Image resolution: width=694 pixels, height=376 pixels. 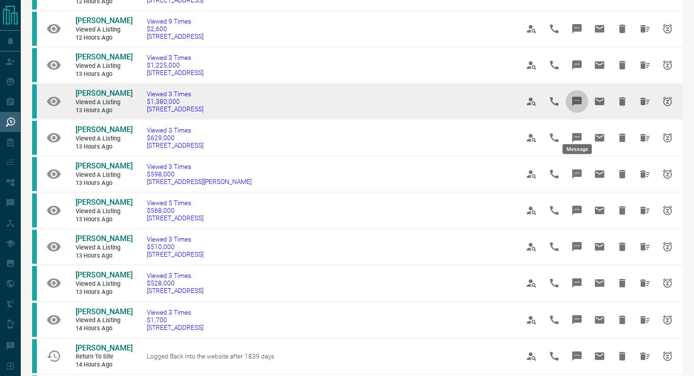 I want to click on span: $528,000, so click(x=175, y=283).